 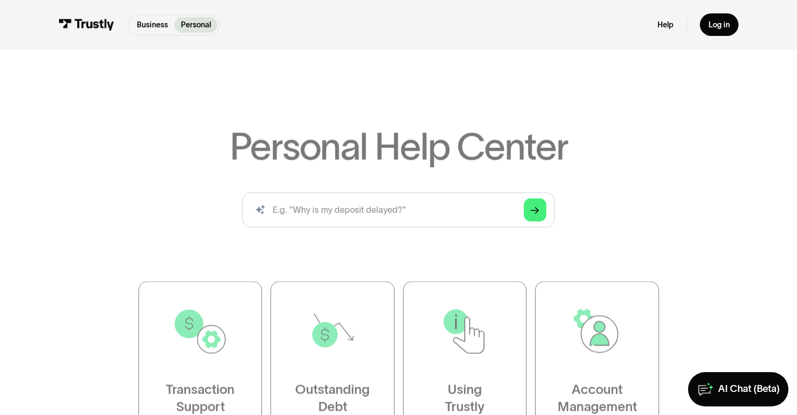 What do you see at coordinates (719, 25) in the screenshot?
I see `div: Log in` at bounding box center [719, 25].